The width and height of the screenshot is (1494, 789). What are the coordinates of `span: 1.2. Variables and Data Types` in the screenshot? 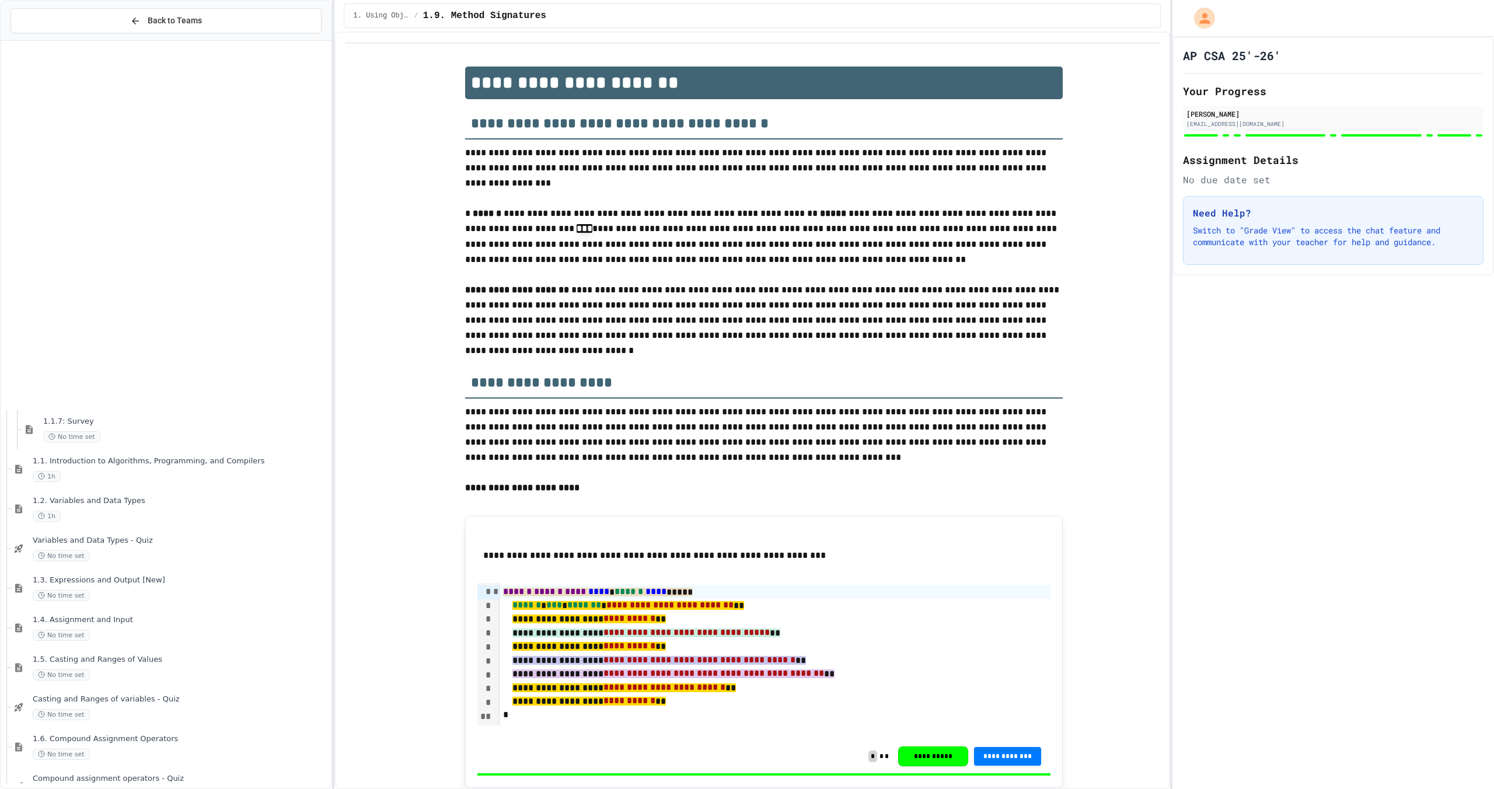 It's located at (180, 501).